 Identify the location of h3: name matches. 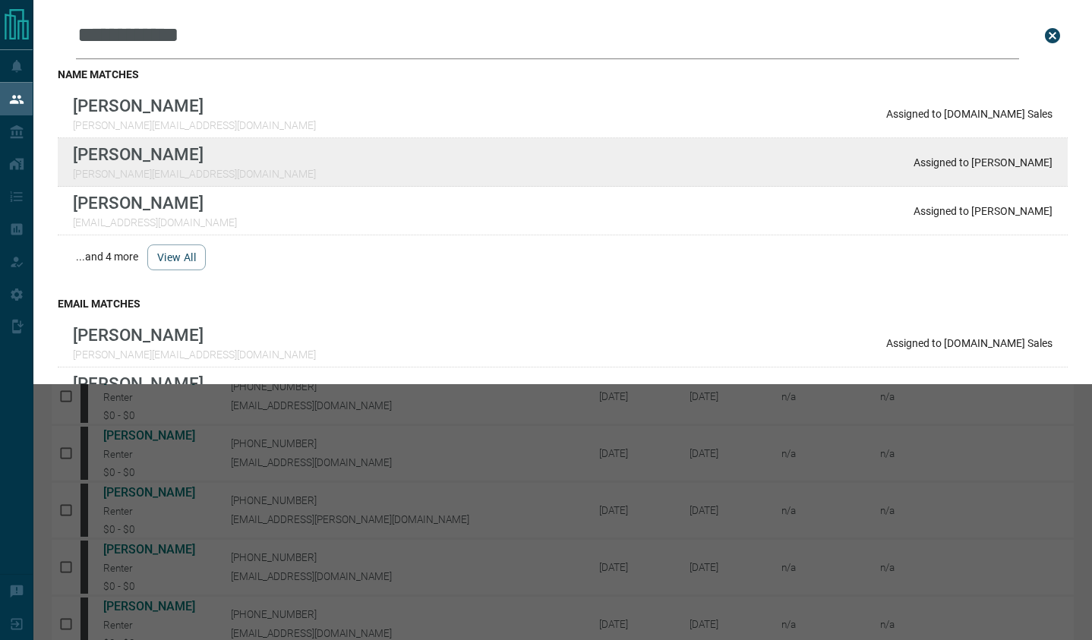
(563, 74).